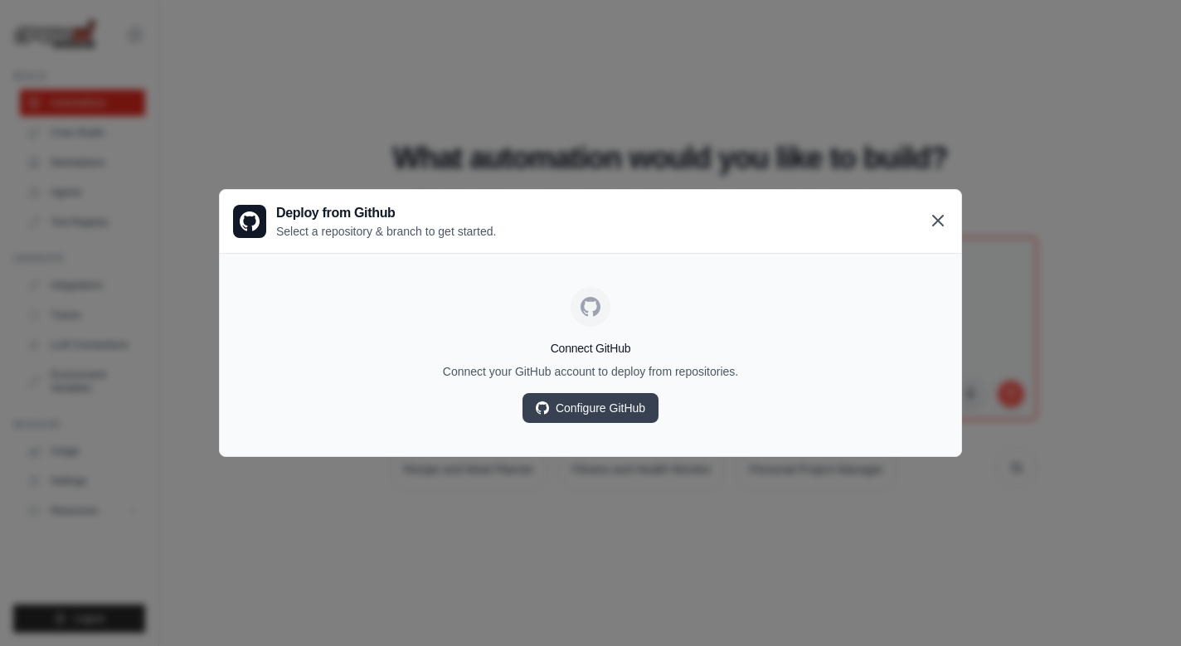  Describe the element at coordinates (1140, 606) in the screenshot. I see `div: Widget Obrolan` at that location.